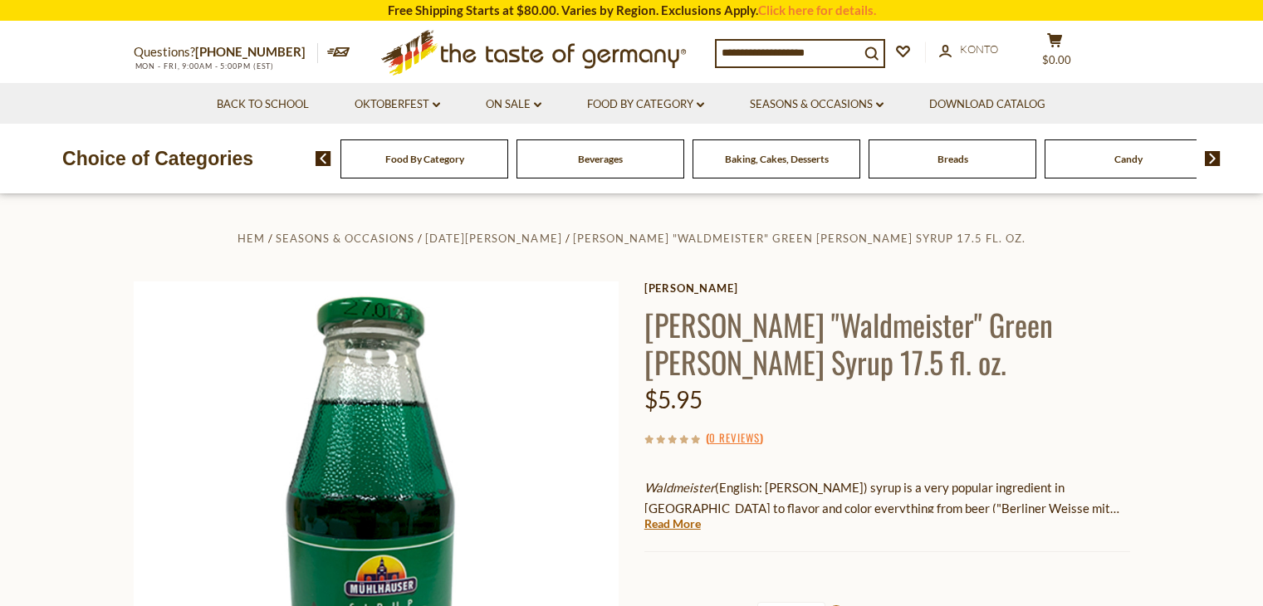 This screenshot has height=606, width=1263. What do you see at coordinates (345, 238) in the screenshot?
I see `span: Seasons & Occasions` at bounding box center [345, 238].